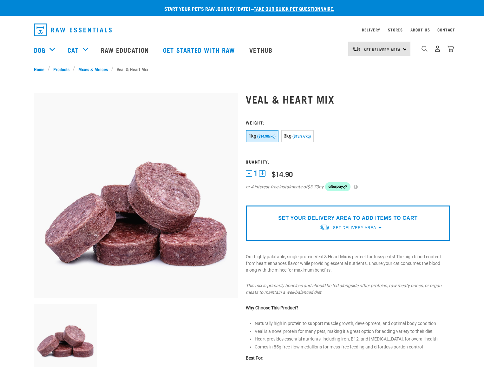  What do you see at coordinates (200, 50) in the screenshot?
I see `a: Get started with Raw` at bounding box center [200, 50].